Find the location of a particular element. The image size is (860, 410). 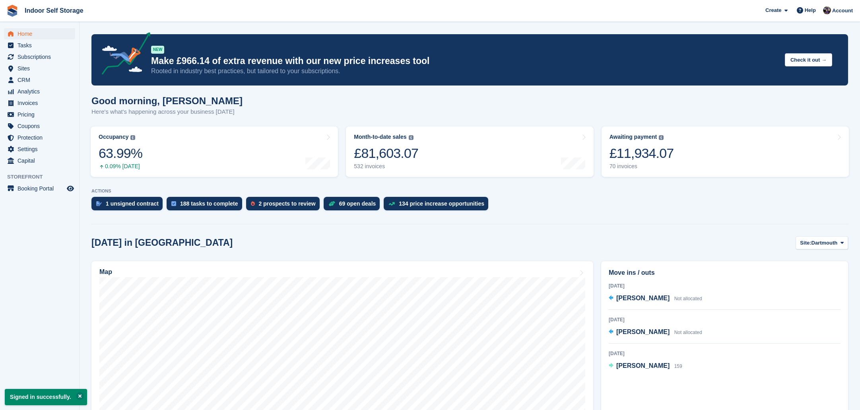

h2: Map is located at coordinates (106, 272).